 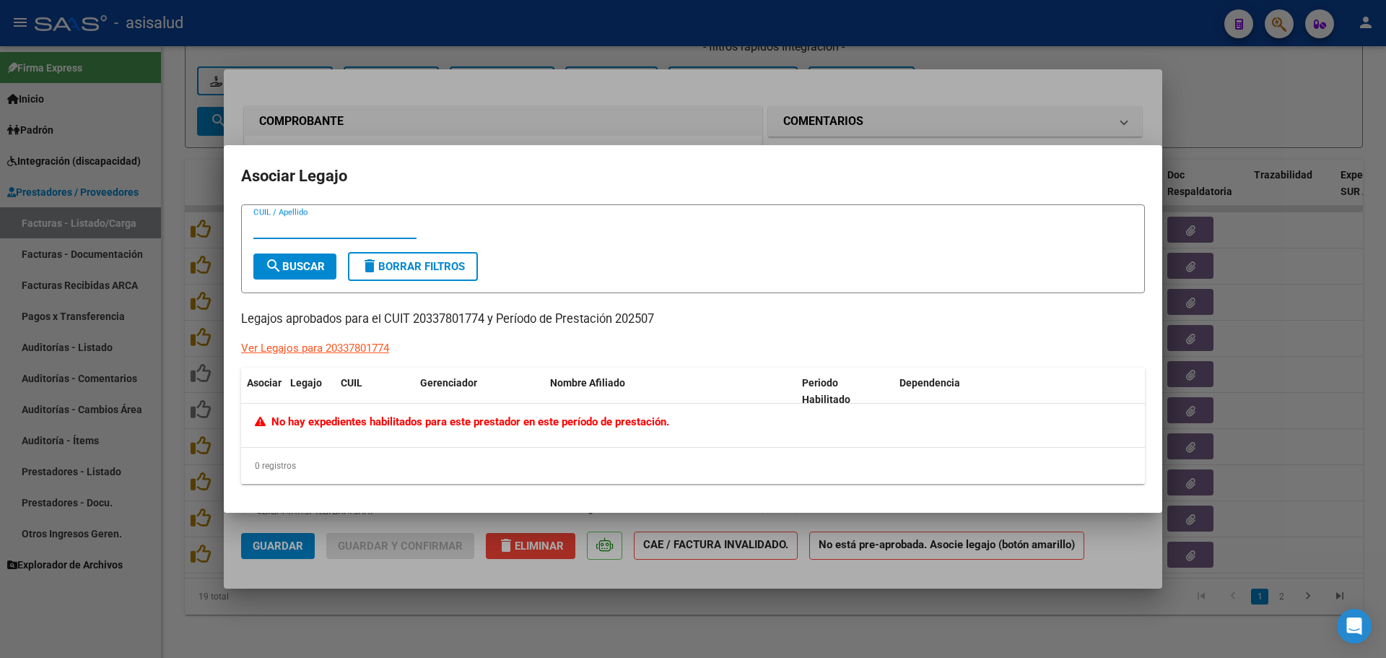 What do you see at coordinates (930, 383) in the screenshot?
I see `span: Dependencia` at bounding box center [930, 383].